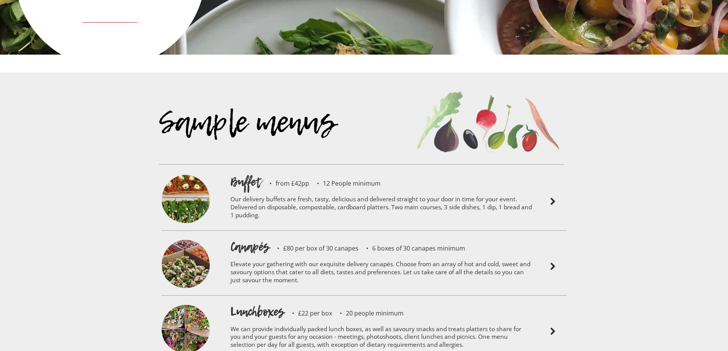 The height and width of the screenshot is (351, 728). Describe the element at coordinates (286, 183) in the screenshot. I see `p: from £42pp` at that location.